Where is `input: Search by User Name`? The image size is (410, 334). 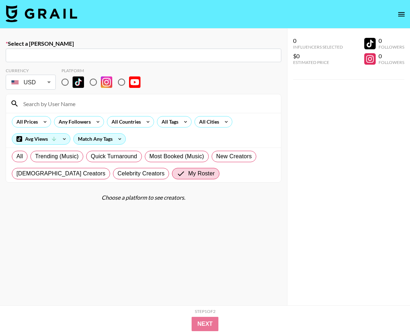 input: Search by User Name is located at coordinates (148, 104).